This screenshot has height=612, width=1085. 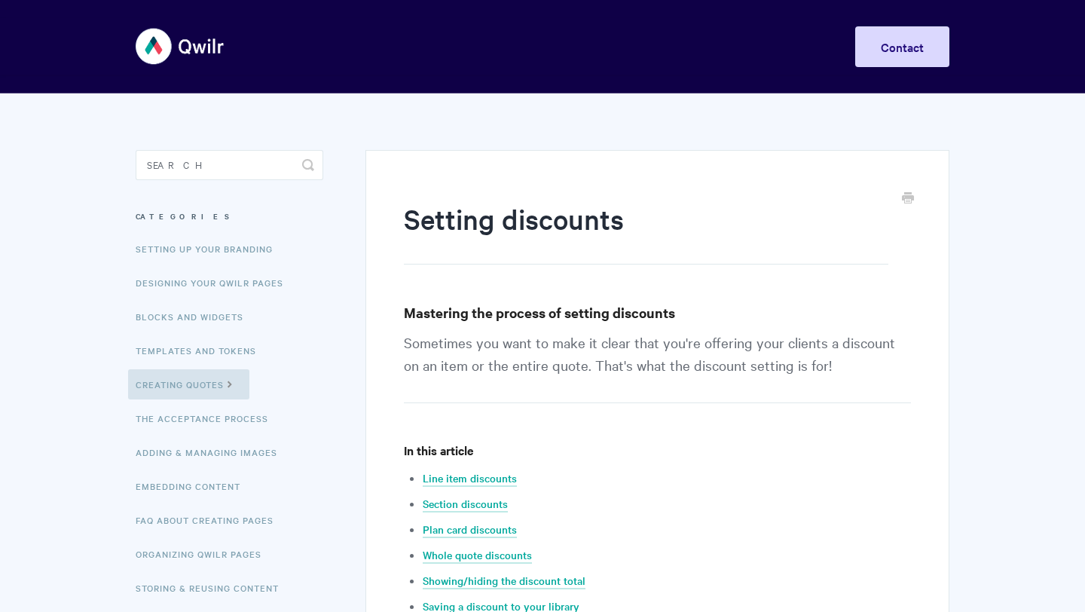 What do you see at coordinates (215, 283) in the screenshot?
I see `a: Designing Your Qwilr Pages` at bounding box center [215, 283].